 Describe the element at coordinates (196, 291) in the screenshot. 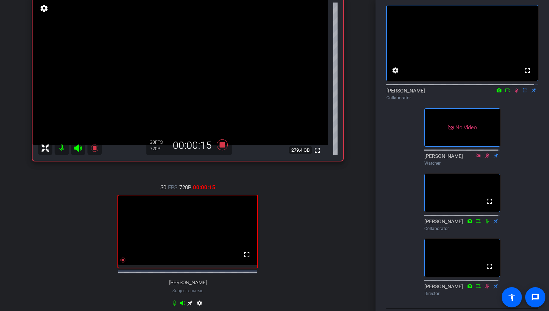

I see `span: Chrome` at that location.